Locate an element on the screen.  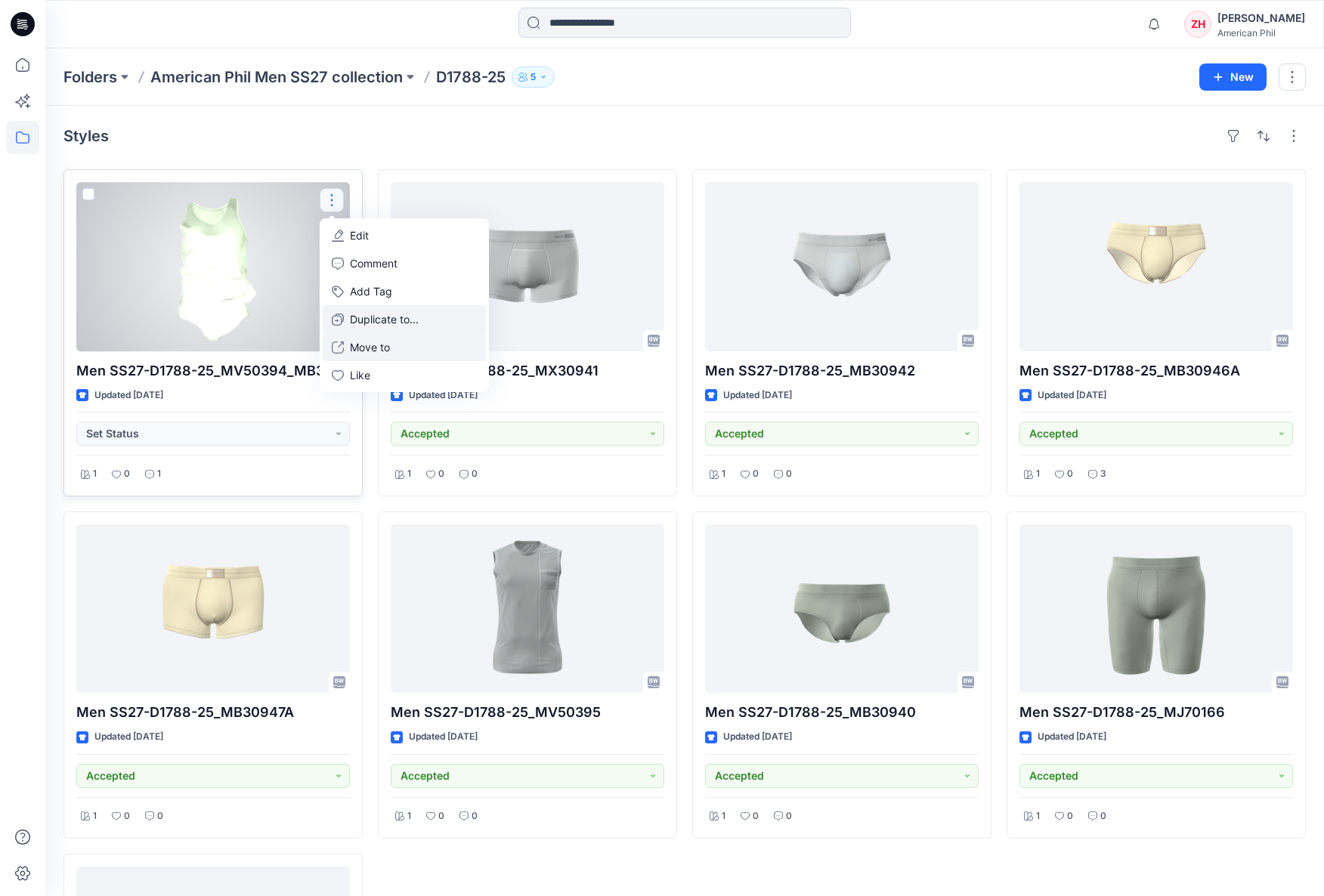
p: Men SS27-D1788-25_MX30941 is located at coordinates (527, 371).